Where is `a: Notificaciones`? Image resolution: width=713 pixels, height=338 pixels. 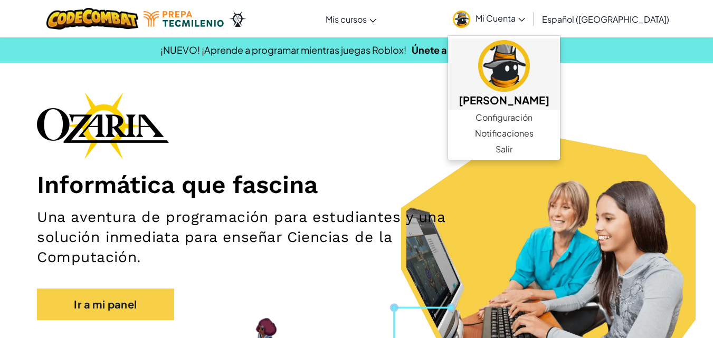 a: Notificaciones is located at coordinates (504, 133).